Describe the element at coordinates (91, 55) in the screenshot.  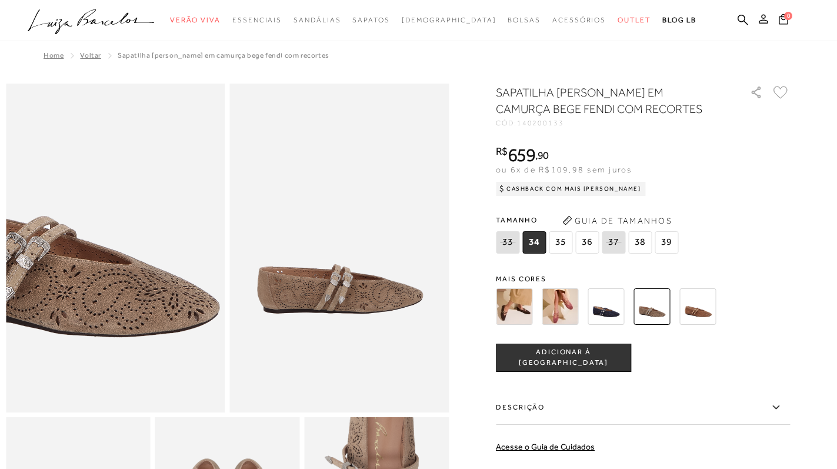
I see `span: Voltar` at that location.